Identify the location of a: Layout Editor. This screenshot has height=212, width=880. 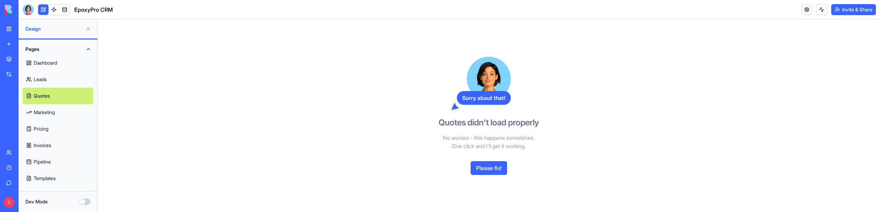
(58, 195).